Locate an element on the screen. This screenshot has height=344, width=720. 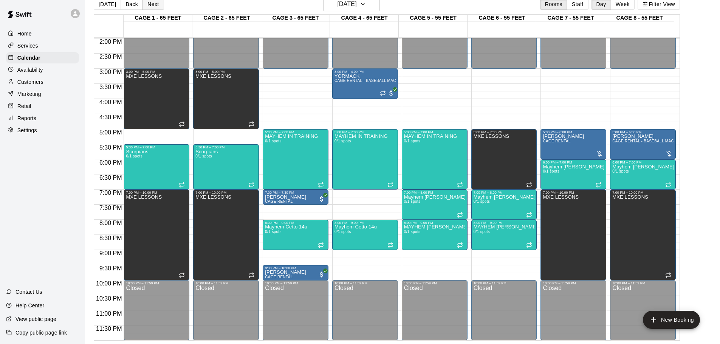
div: 5:00 PM – 6:00 PM is located at coordinates (643, 132).